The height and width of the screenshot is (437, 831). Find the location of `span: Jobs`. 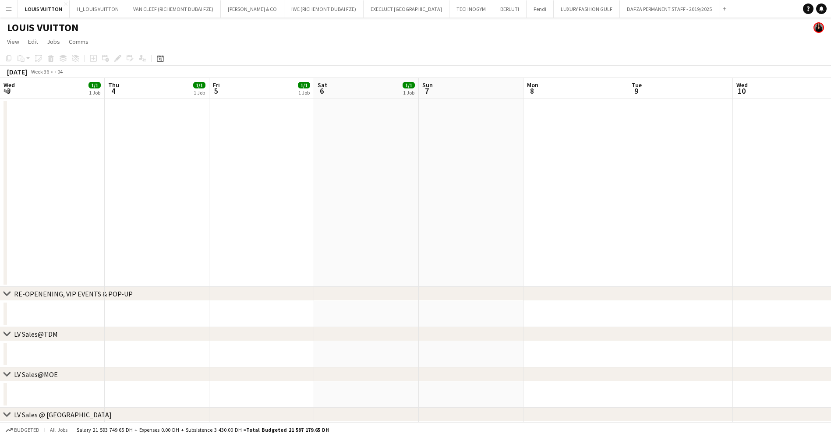

span: Jobs is located at coordinates (53, 42).